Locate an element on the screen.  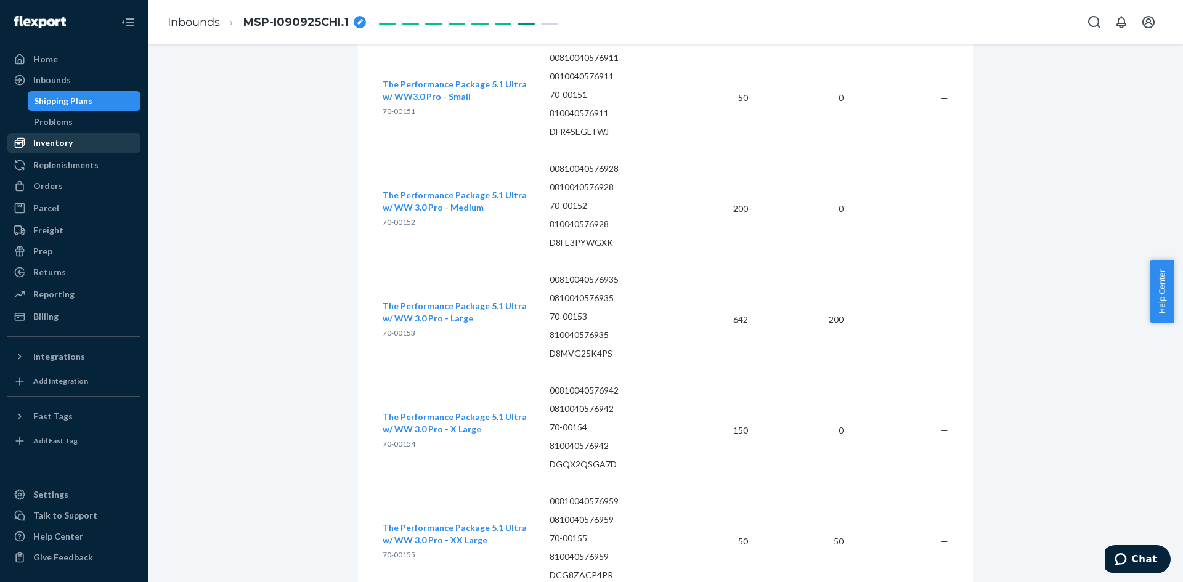
a: Reporting is located at coordinates (74, 294).